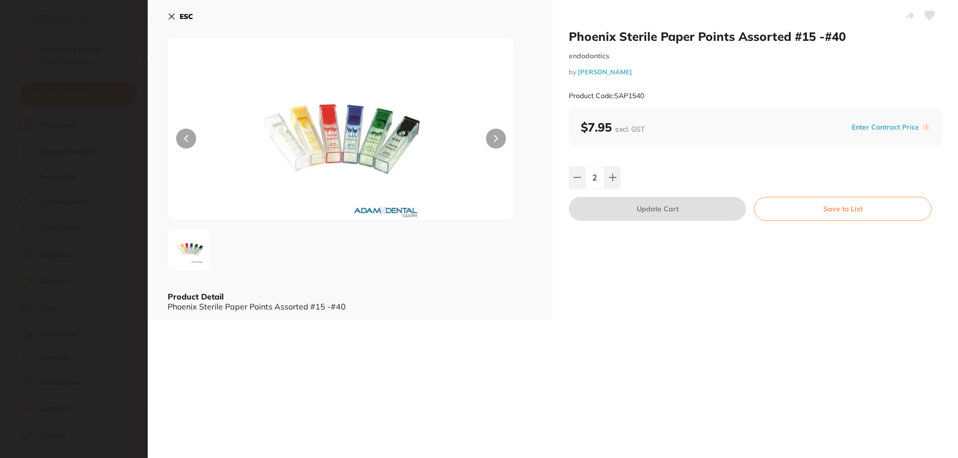 The image size is (958, 458). Describe the element at coordinates (926, 127) in the screenshot. I see `label: i` at that location.